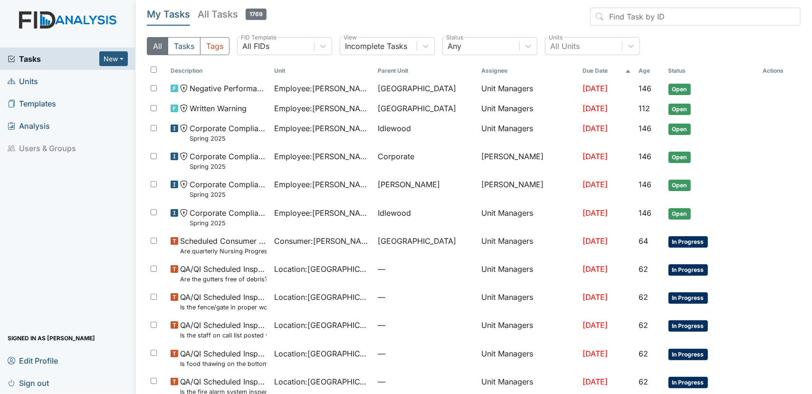 Image resolution: width=812 pixels, height=394 pixels. What do you see at coordinates (565, 46) in the screenshot?
I see `div: All Units` at bounding box center [565, 46].